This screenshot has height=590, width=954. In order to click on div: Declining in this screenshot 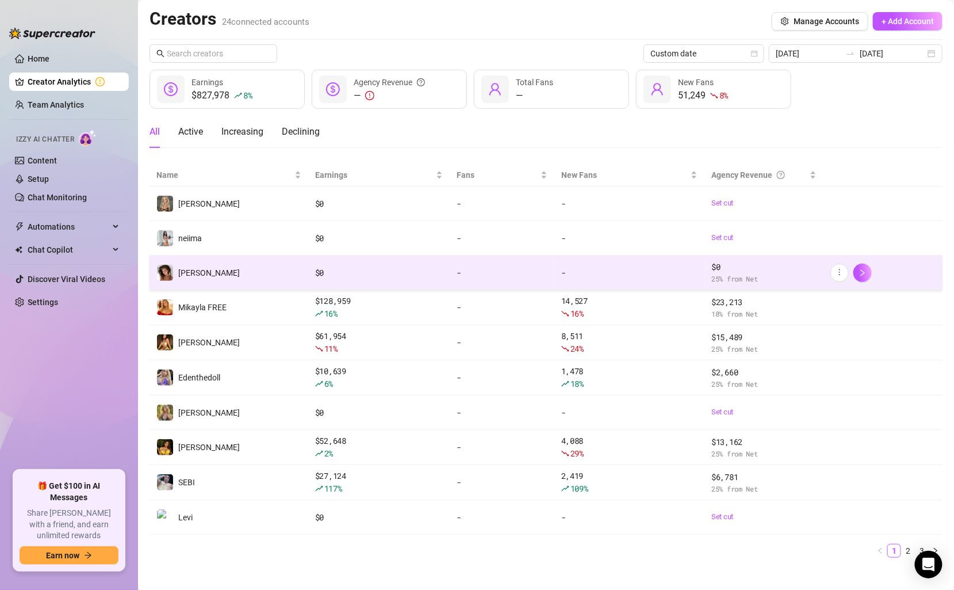, I will do `click(301, 132)`.